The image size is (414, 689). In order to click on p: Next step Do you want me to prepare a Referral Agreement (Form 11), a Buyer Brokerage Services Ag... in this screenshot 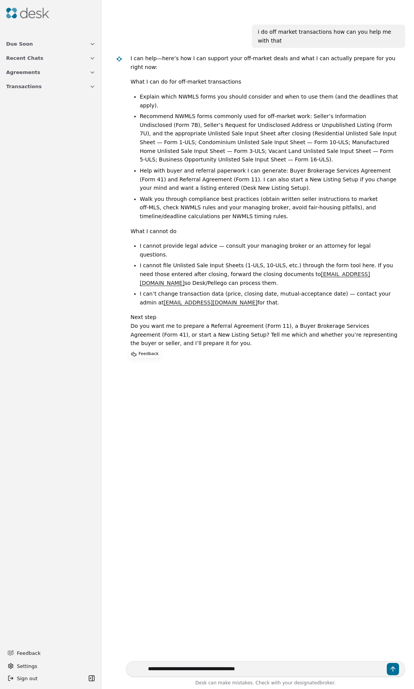, I will do `click(265, 330)`.